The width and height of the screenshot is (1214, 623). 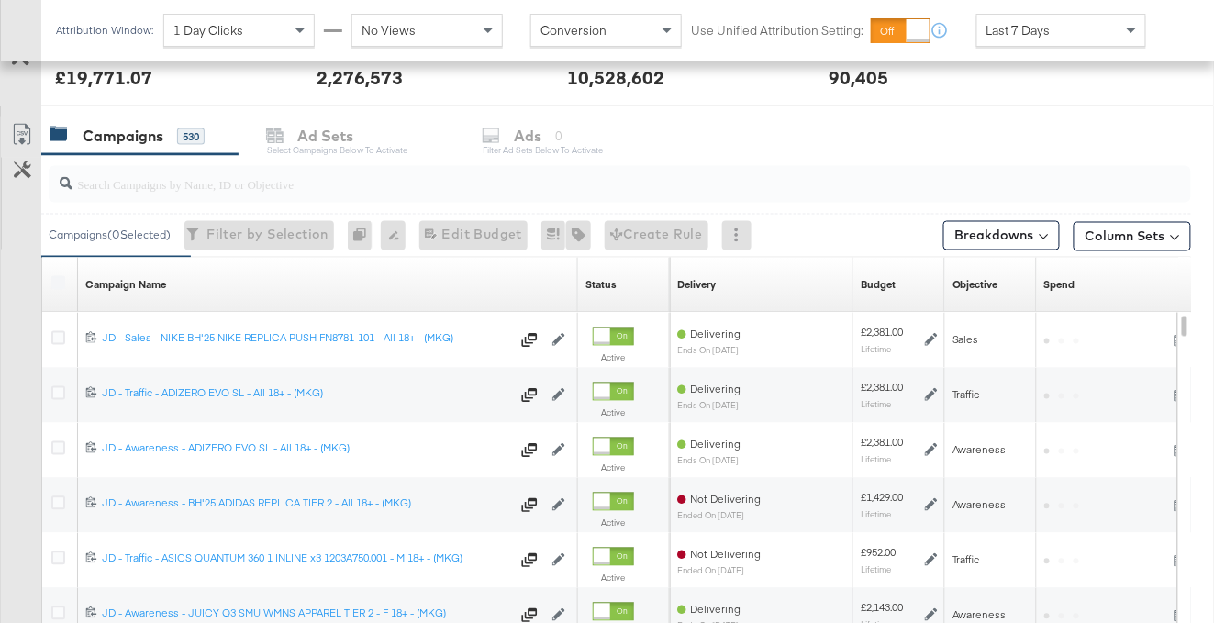 What do you see at coordinates (616, 77) in the screenshot?
I see `div: 10,528,602` at bounding box center [616, 77].